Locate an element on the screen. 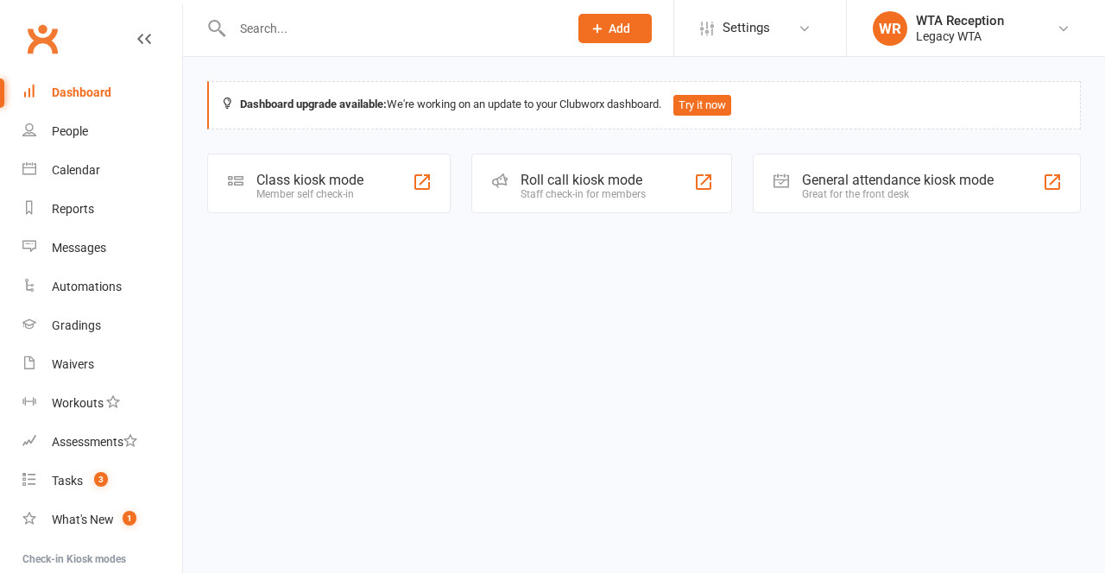  div: Great for the front desk is located at coordinates (898, 194).